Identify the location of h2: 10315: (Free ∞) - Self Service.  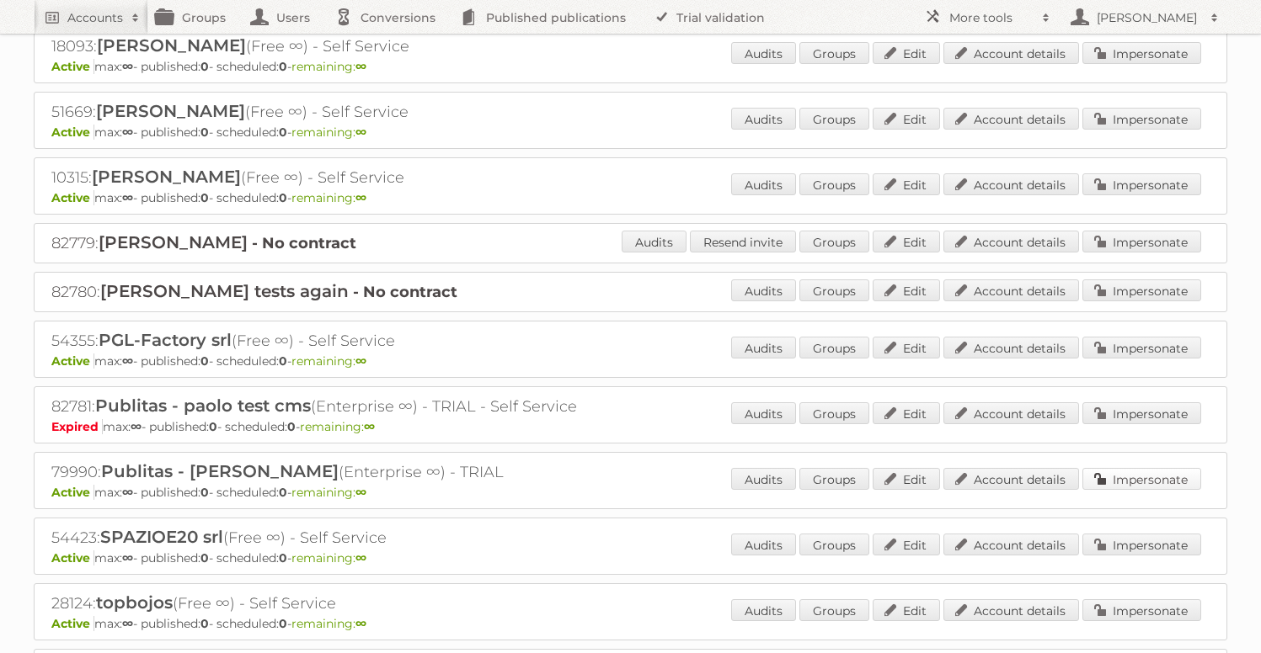
(346, 178).